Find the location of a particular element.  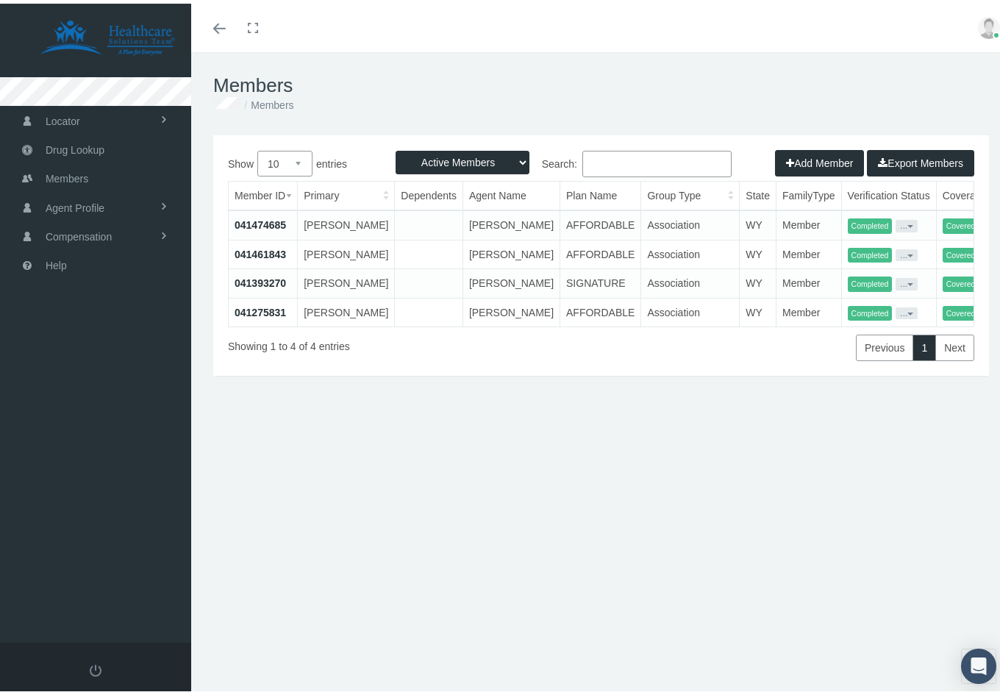

span: Compensation is located at coordinates (79, 233).